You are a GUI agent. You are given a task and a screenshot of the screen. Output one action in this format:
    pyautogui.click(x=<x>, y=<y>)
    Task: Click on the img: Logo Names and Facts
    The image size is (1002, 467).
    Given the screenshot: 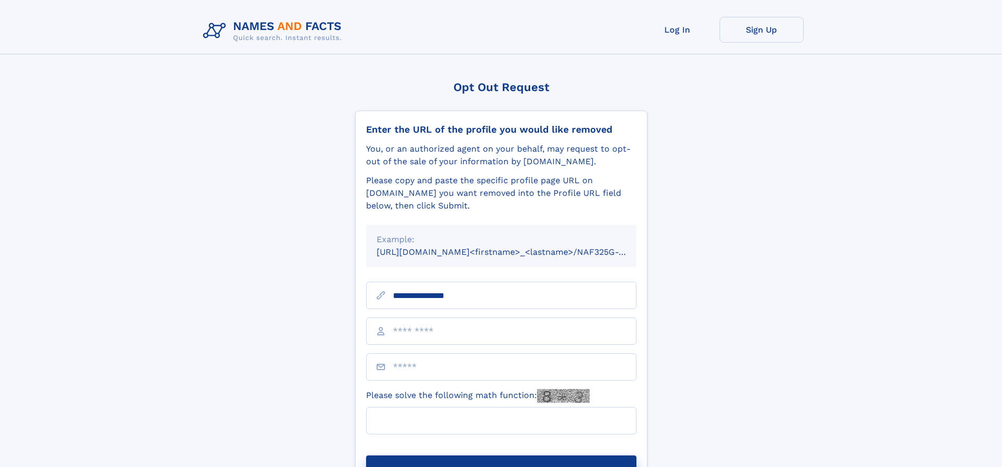 What is the action you would take?
    pyautogui.click(x=275, y=31)
    